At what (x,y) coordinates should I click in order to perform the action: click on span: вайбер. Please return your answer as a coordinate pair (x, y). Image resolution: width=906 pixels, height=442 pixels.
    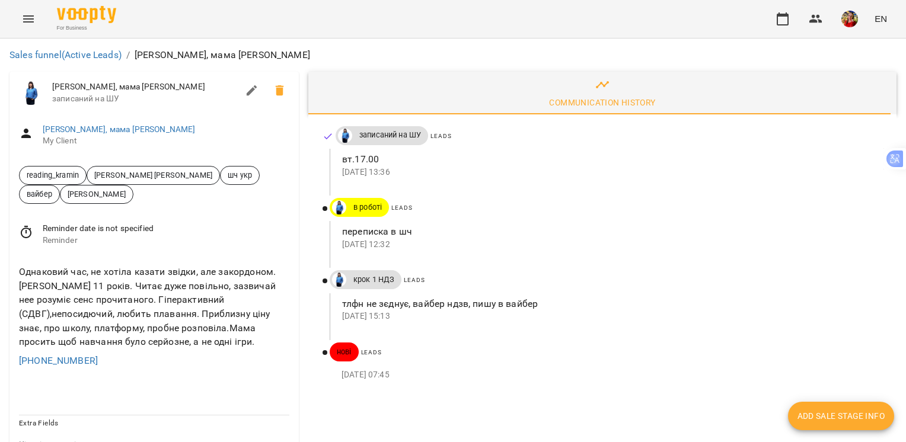
    Looking at the image, I should click on (39, 194).